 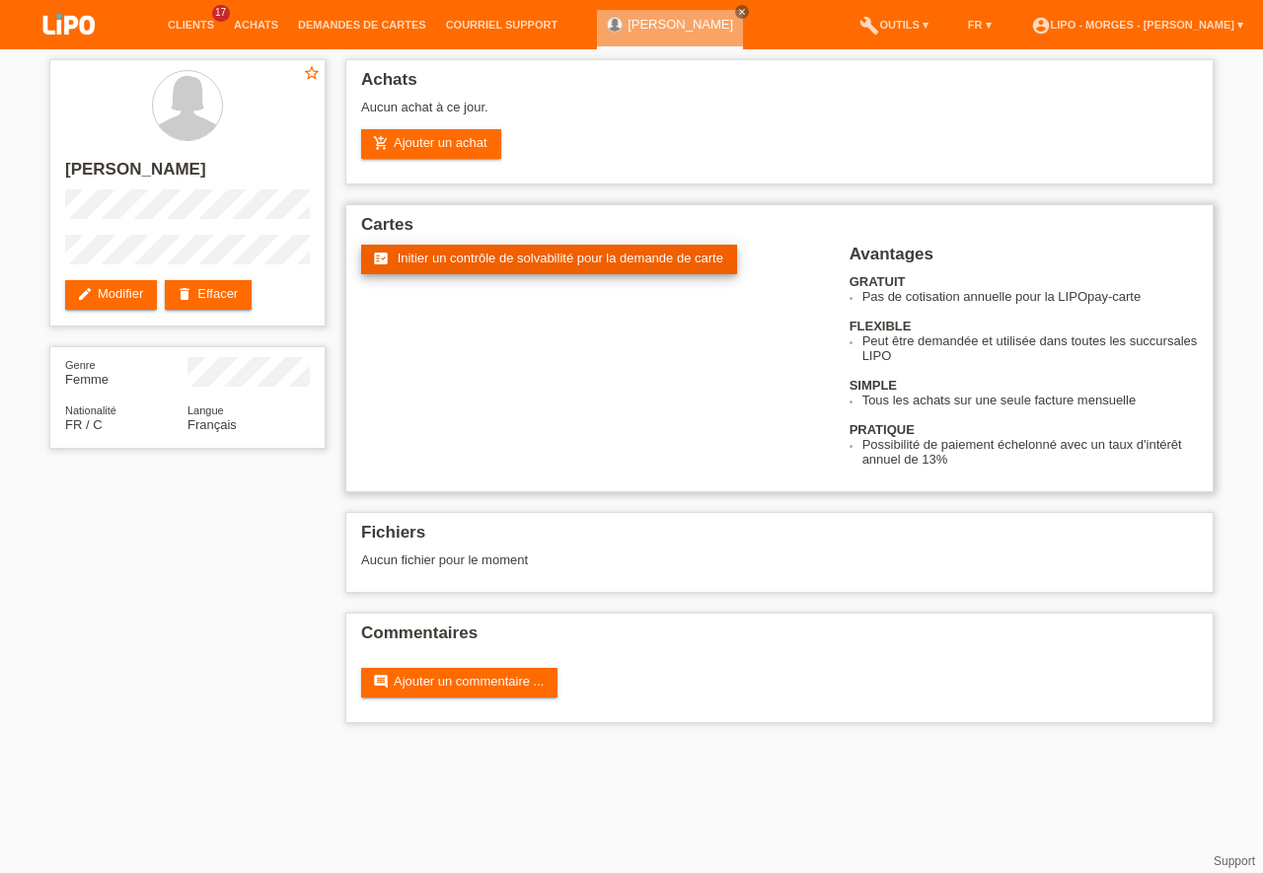 What do you see at coordinates (381, 682) in the screenshot?
I see `i: comment` at bounding box center [381, 682].